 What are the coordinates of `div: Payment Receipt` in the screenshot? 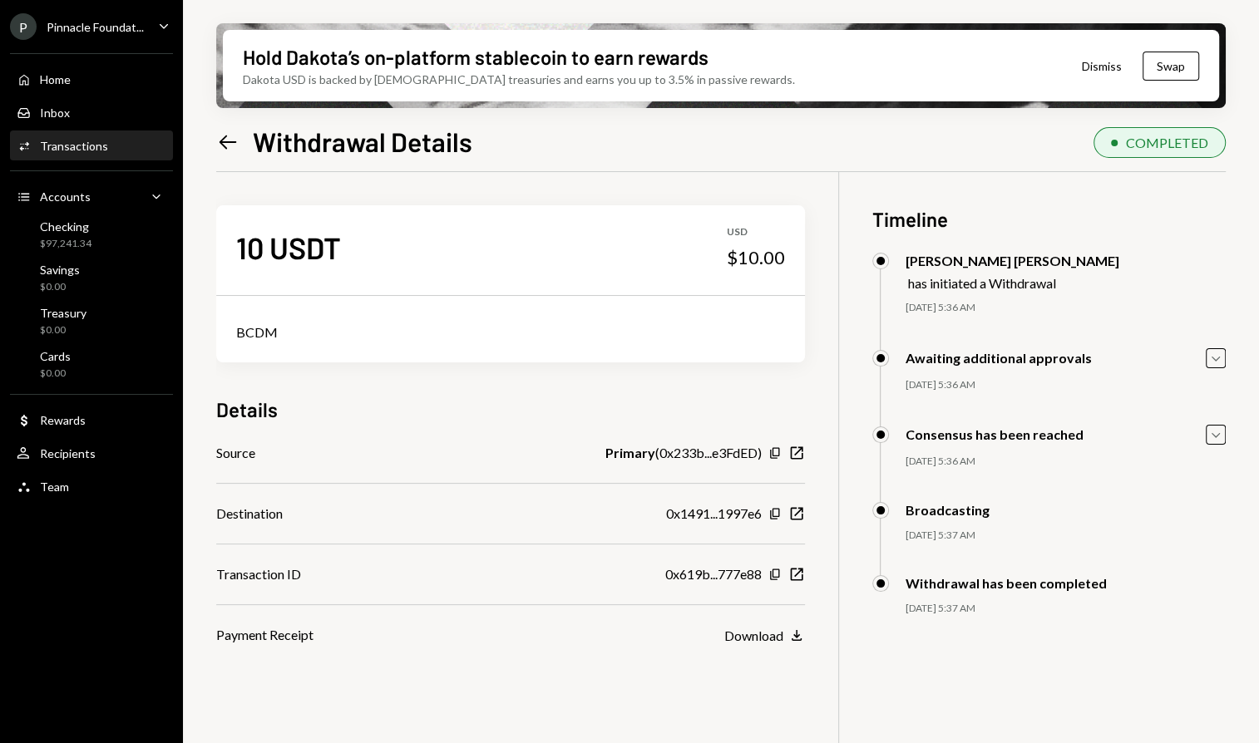 It's located at (264, 635).